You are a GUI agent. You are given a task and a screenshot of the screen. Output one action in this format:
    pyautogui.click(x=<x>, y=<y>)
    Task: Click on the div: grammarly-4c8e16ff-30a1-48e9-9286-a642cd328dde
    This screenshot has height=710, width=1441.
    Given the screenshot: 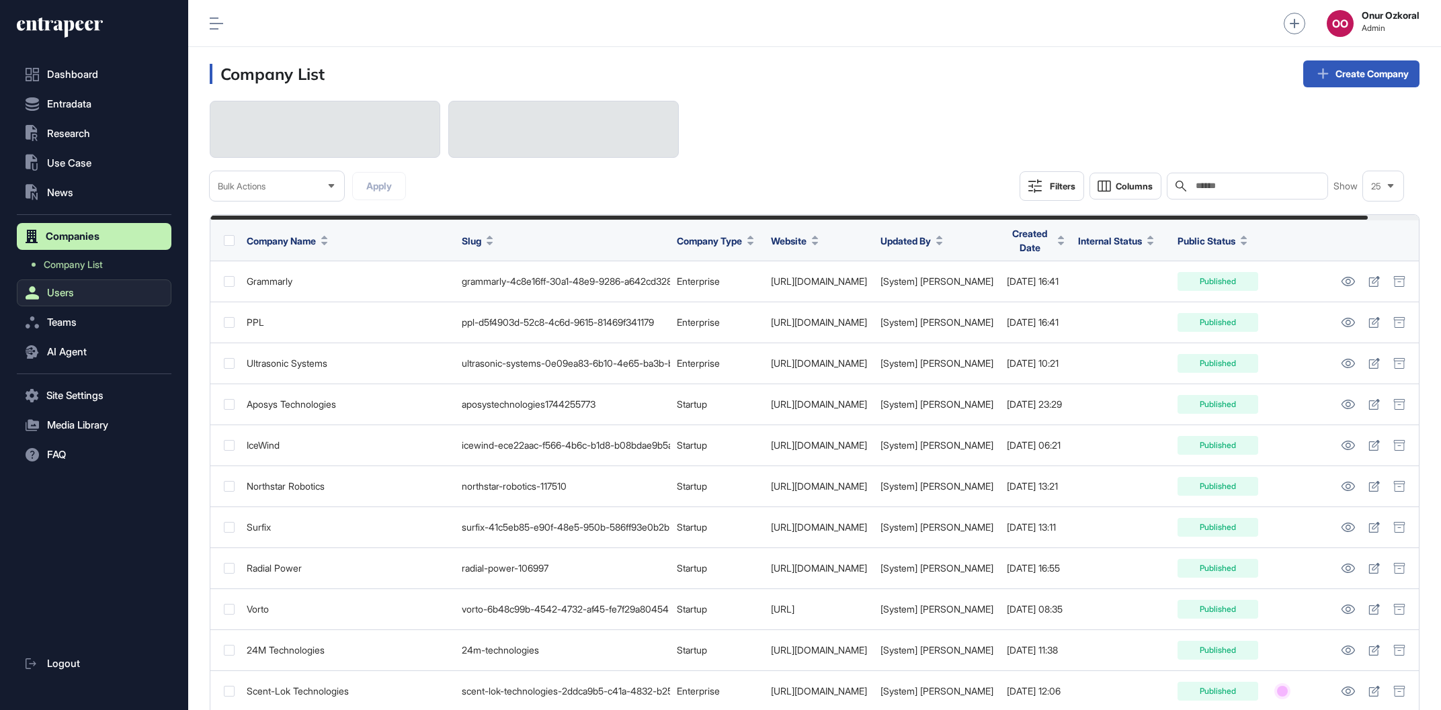 What is the action you would take?
    pyautogui.click(x=562, y=282)
    